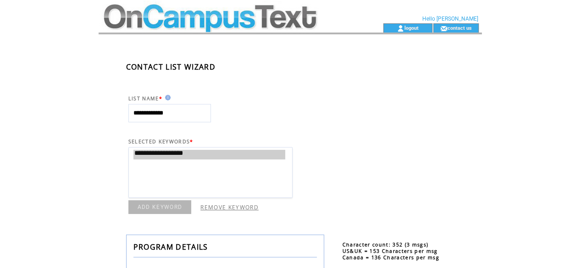 This screenshot has height=268, width=580. Describe the element at coordinates (144, 99) in the screenshot. I see `span: LIST NAME` at that location.